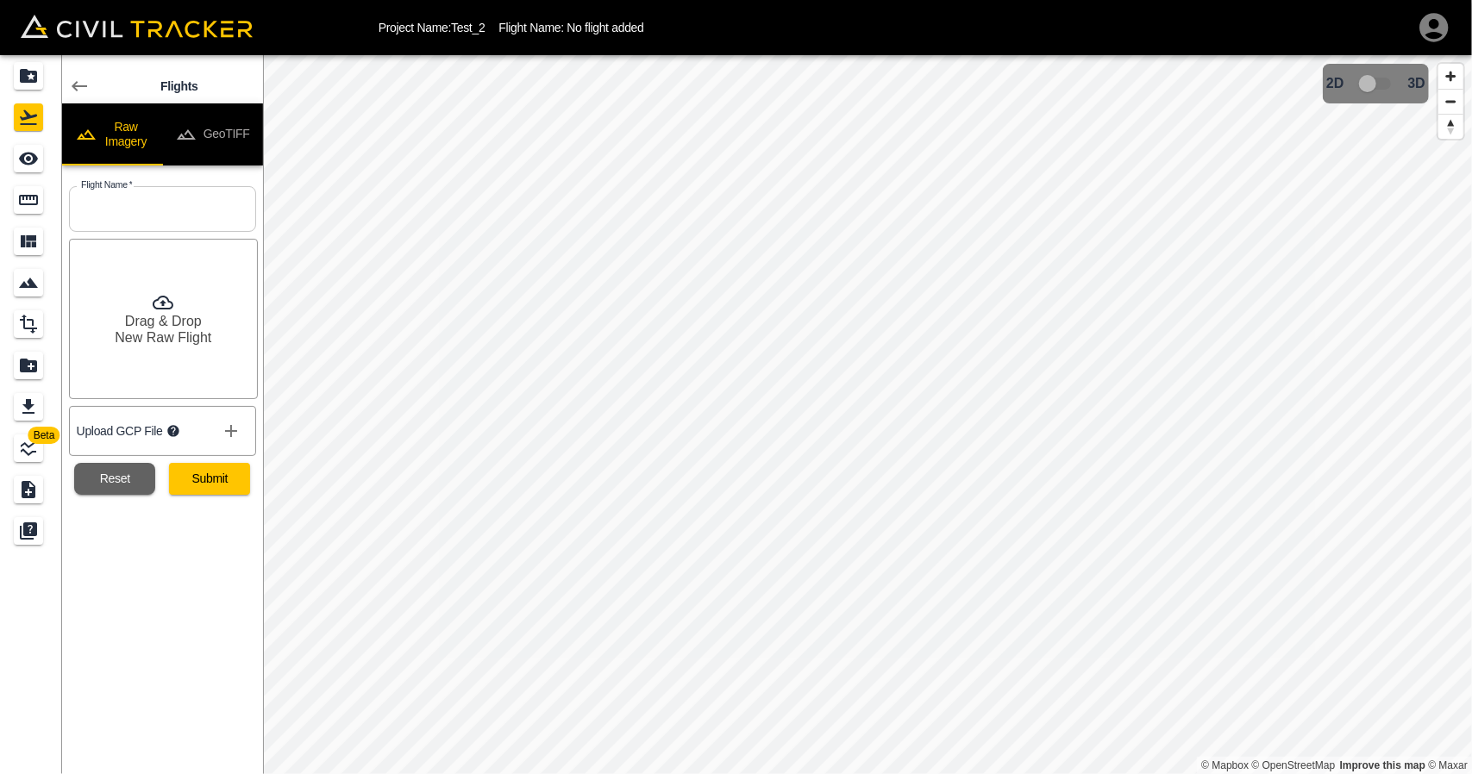  Describe the element at coordinates (1294, 766) in the screenshot. I see `a: OpenStreetMap` at that location.